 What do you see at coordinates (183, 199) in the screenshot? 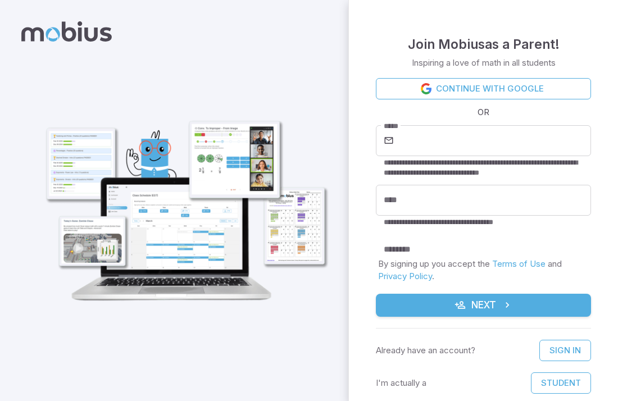
I see `img: parent_1-illustration` at bounding box center [183, 199].